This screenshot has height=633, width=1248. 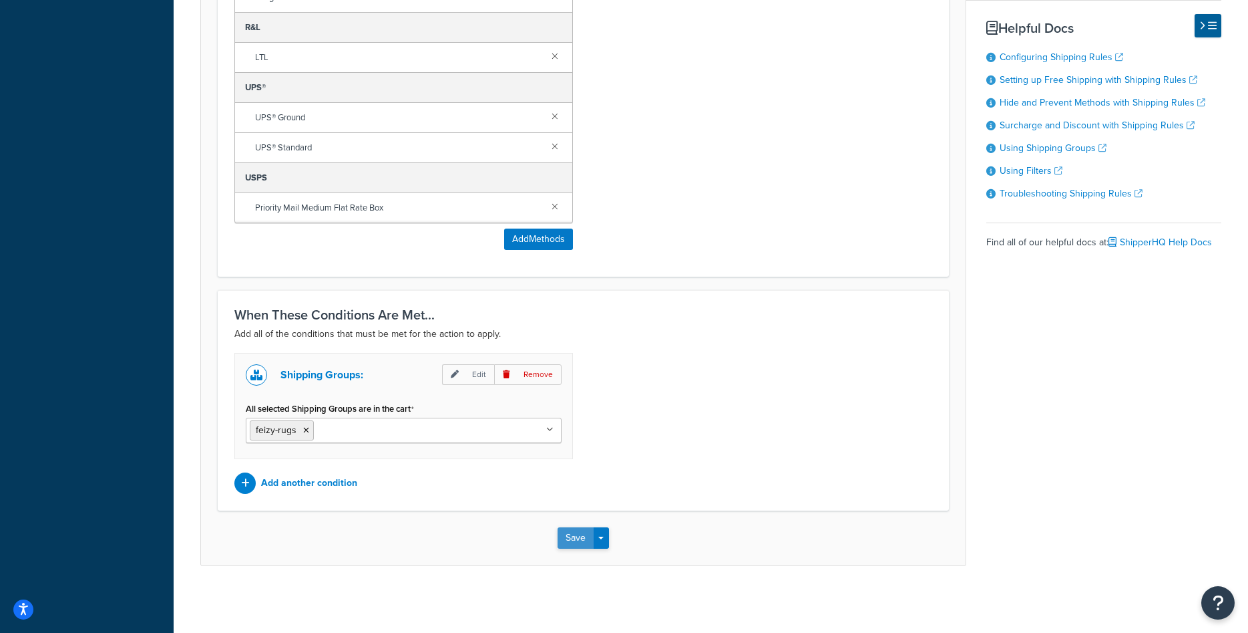 I want to click on a: Configuring Shipping Rules, so click(x=1061, y=57).